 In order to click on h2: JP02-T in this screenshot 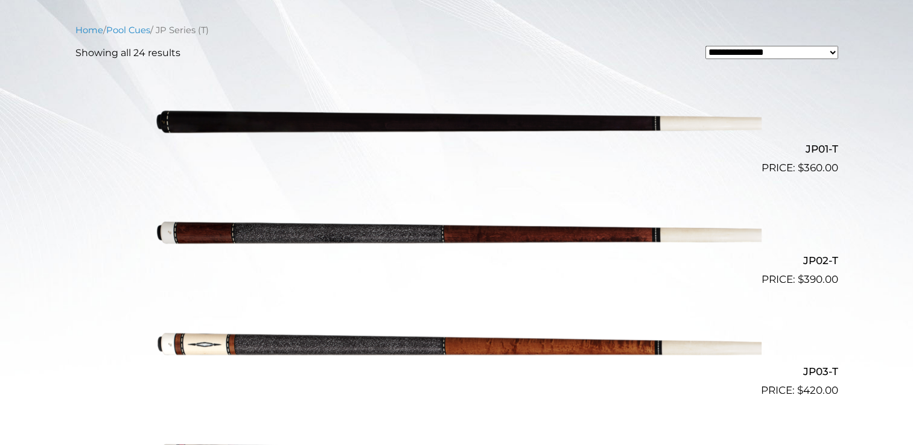, I will do `click(457, 260)`.